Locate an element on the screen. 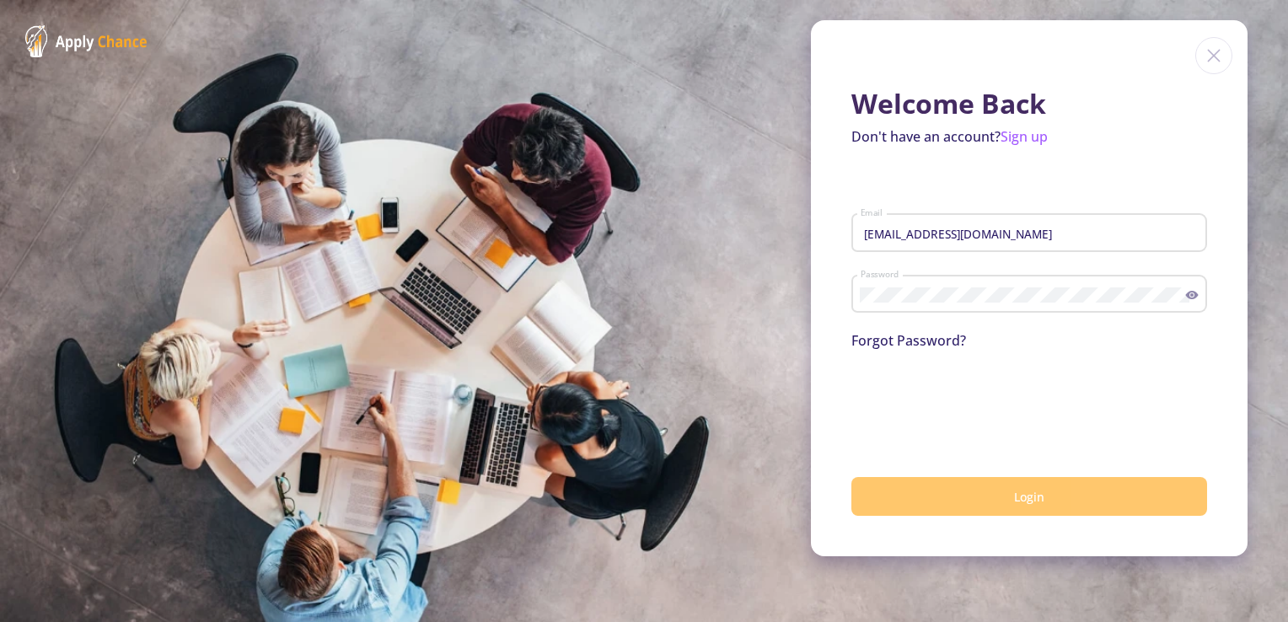  p: Don't have an account? is located at coordinates (1029, 137).